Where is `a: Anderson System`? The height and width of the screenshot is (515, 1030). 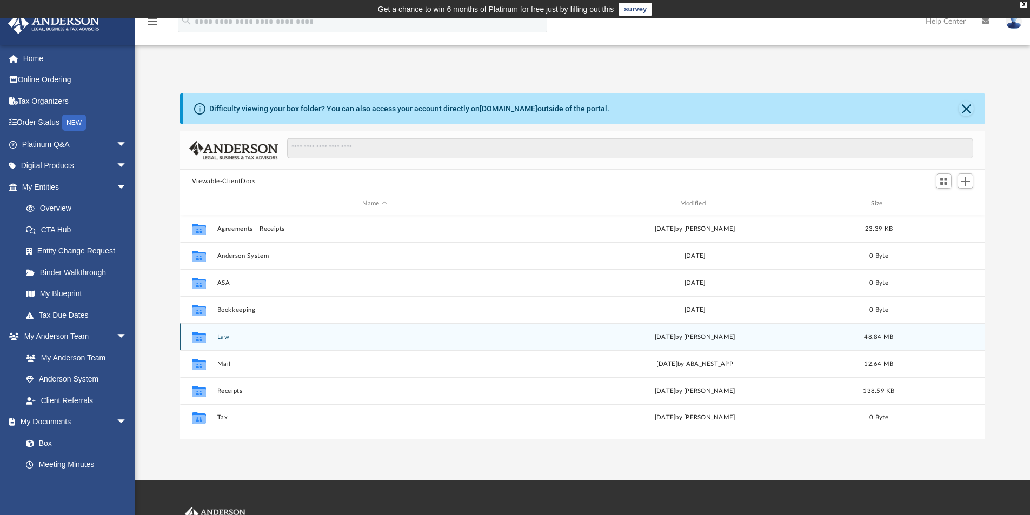 a: Anderson System is located at coordinates (76, 379).